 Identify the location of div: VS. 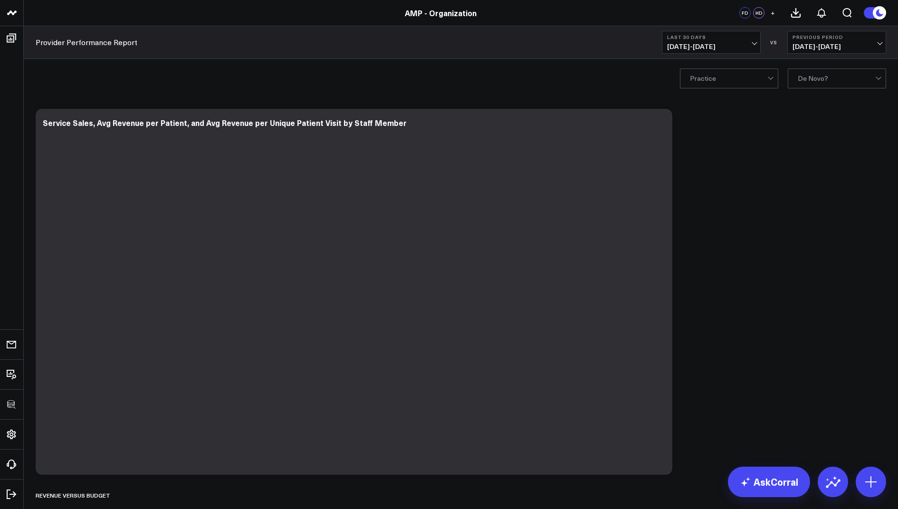
(774, 42).